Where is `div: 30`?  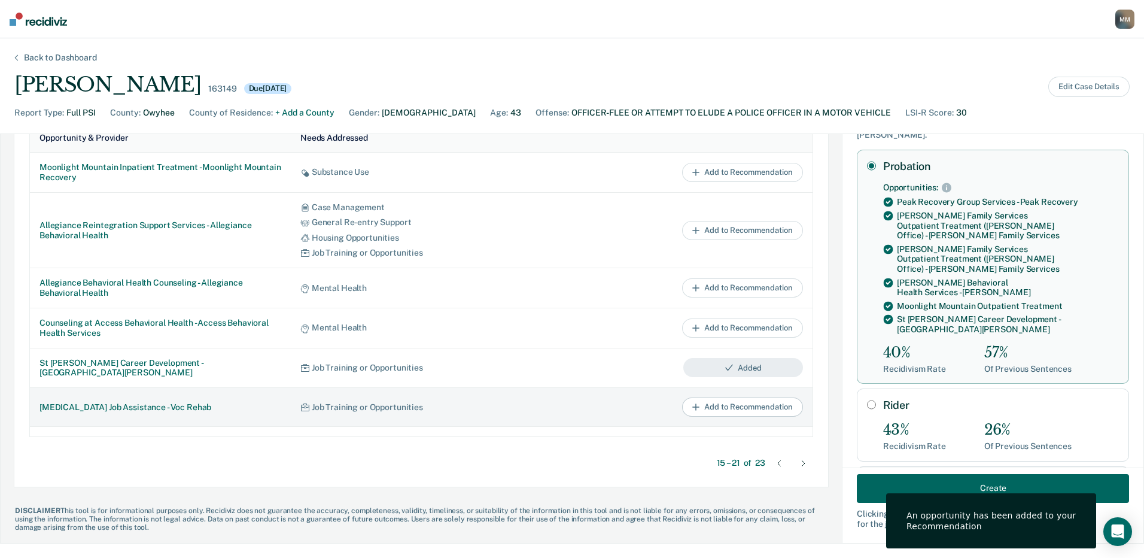
div: 30 is located at coordinates (962, 113).